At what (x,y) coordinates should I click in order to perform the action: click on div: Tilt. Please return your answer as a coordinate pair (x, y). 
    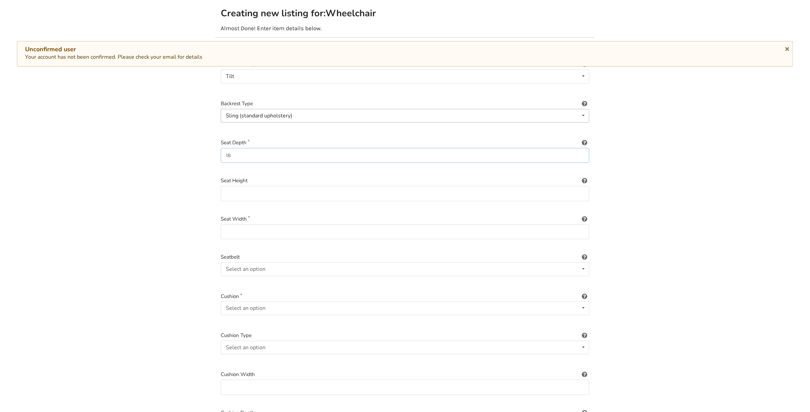
    Looking at the image, I should click on (230, 76).